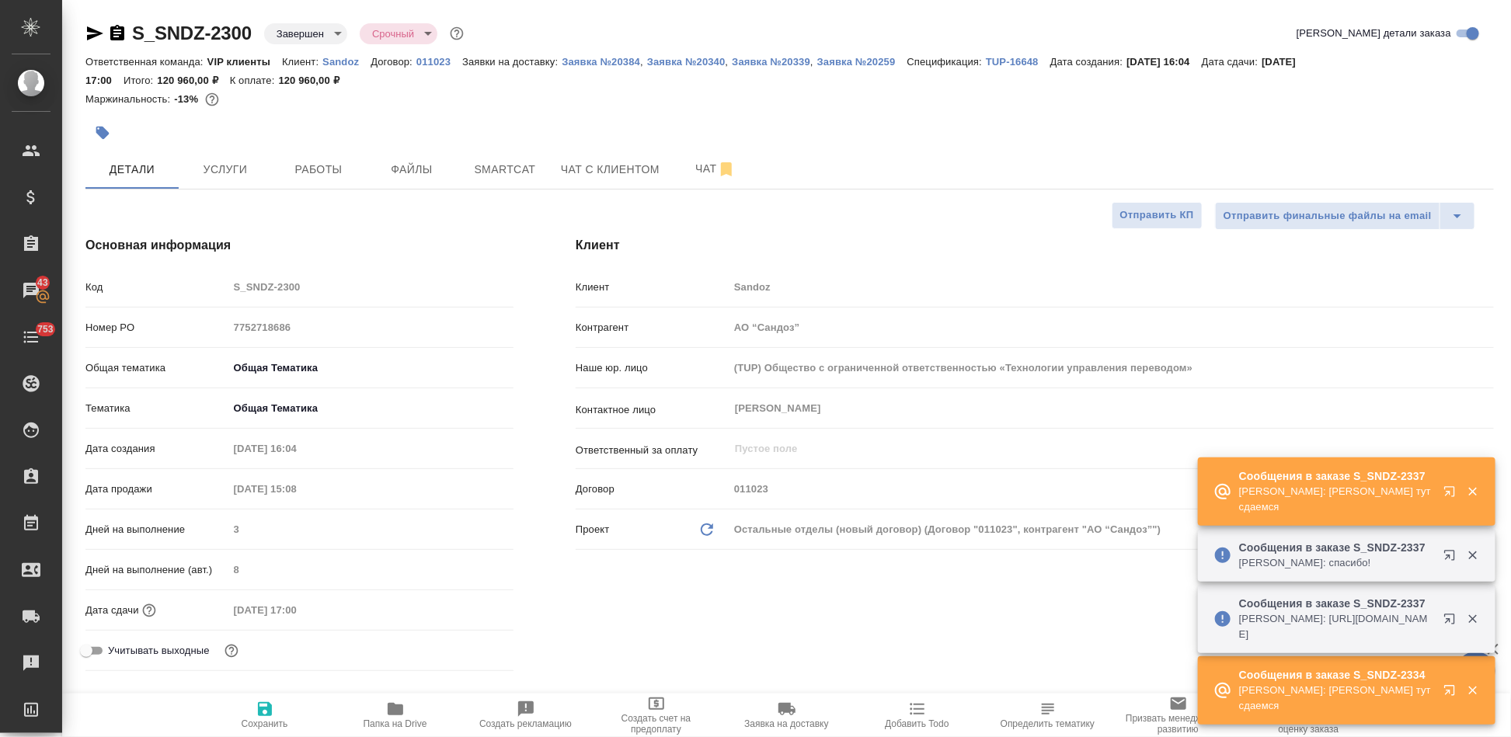  What do you see at coordinates (657, 716) in the screenshot?
I see `button: Создать счет на предоплату` at bounding box center [657, 716].